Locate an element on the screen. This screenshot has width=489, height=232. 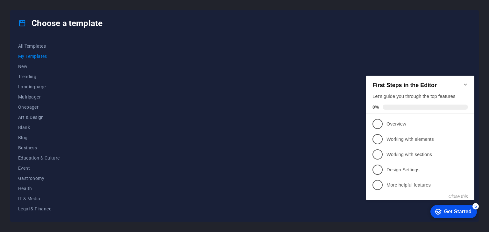
h4: Choose a template is located at coordinates (60, 23).